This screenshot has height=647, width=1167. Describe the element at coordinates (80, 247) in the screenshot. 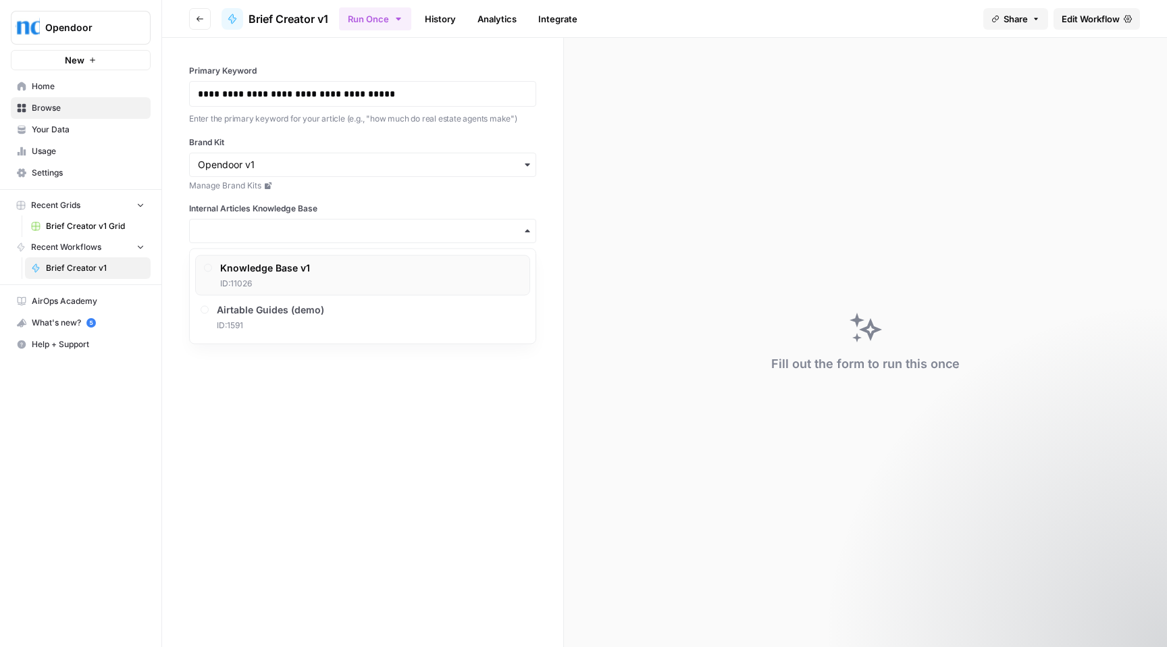

I see `button: Recent Workflows` at that location.